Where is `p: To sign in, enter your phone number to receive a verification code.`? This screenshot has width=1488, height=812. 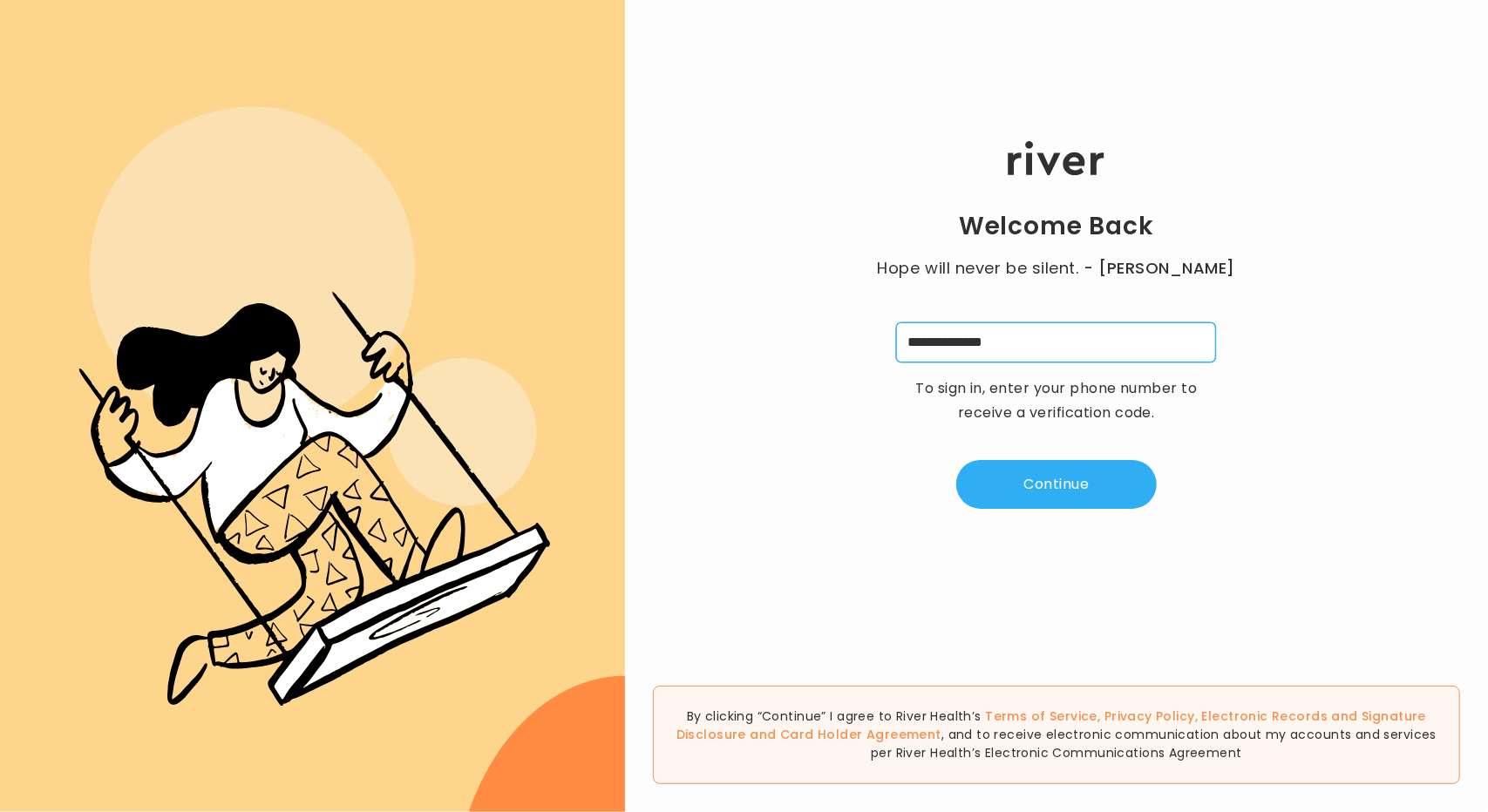 p: To sign in, enter your phone number to receive a verification code. is located at coordinates (1057, 401).